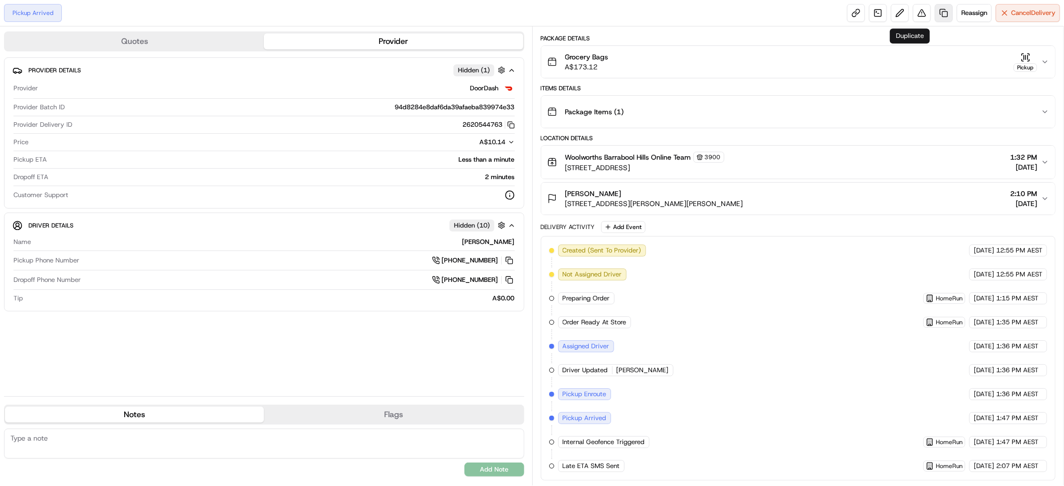 The width and height of the screenshot is (1064, 486). What do you see at coordinates (30, 160) in the screenshot?
I see `span: Pickup ETA` at bounding box center [30, 160].